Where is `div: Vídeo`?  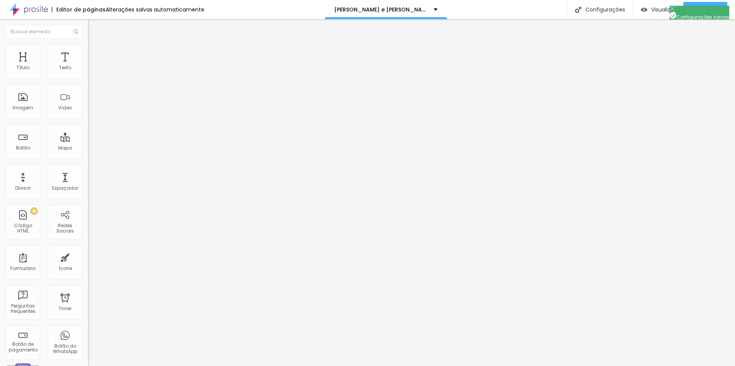 div: Vídeo is located at coordinates (65, 108).